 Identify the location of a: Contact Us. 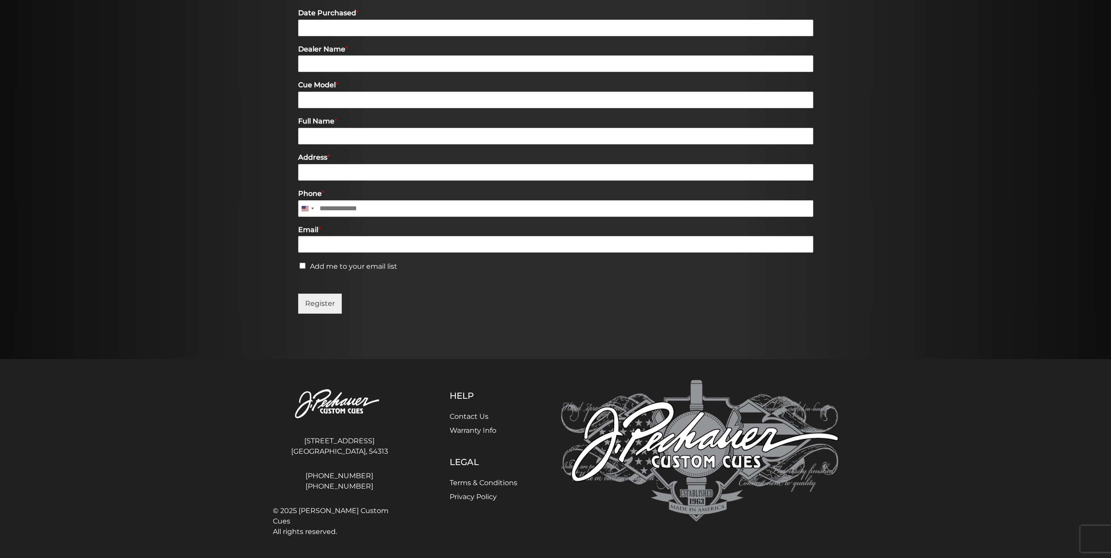
(469, 416).